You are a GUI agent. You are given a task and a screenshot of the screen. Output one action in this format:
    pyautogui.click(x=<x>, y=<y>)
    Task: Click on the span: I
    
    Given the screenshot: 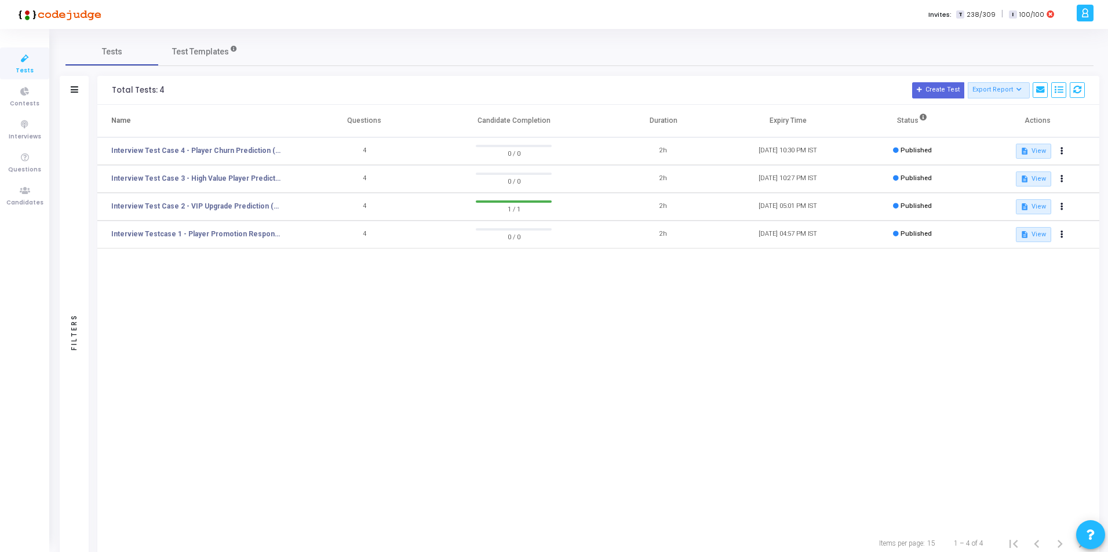 What is the action you would take?
    pyautogui.click(x=1012, y=14)
    